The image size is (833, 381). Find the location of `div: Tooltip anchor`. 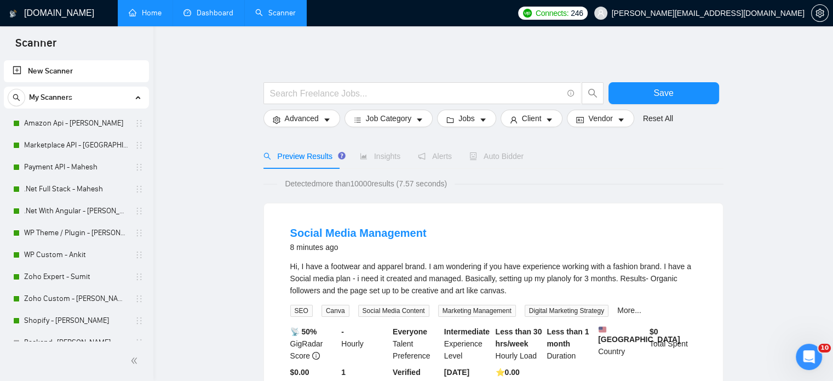

div: Tooltip anchor is located at coordinates (342, 156).